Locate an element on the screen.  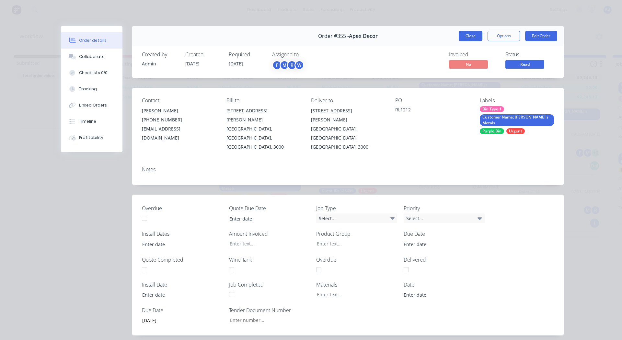
div: R is located at coordinates (292, 65).